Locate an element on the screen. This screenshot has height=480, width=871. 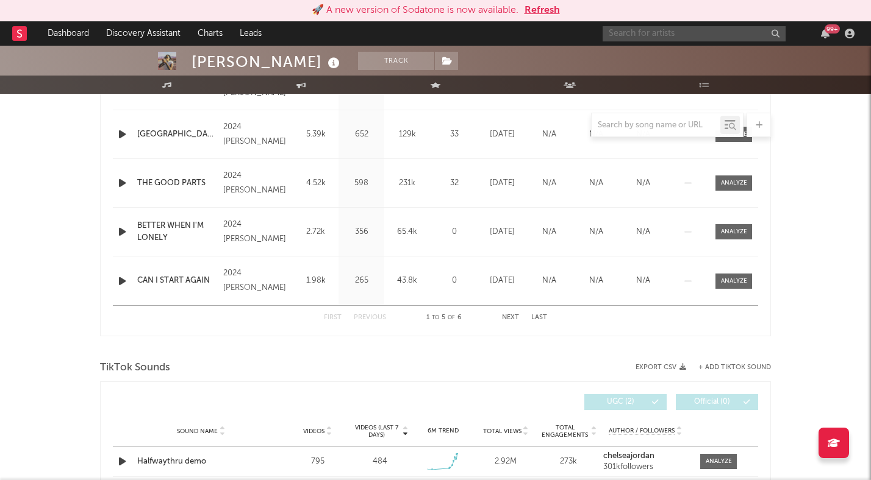
div: 301k followers is located at coordinates (645, 468).